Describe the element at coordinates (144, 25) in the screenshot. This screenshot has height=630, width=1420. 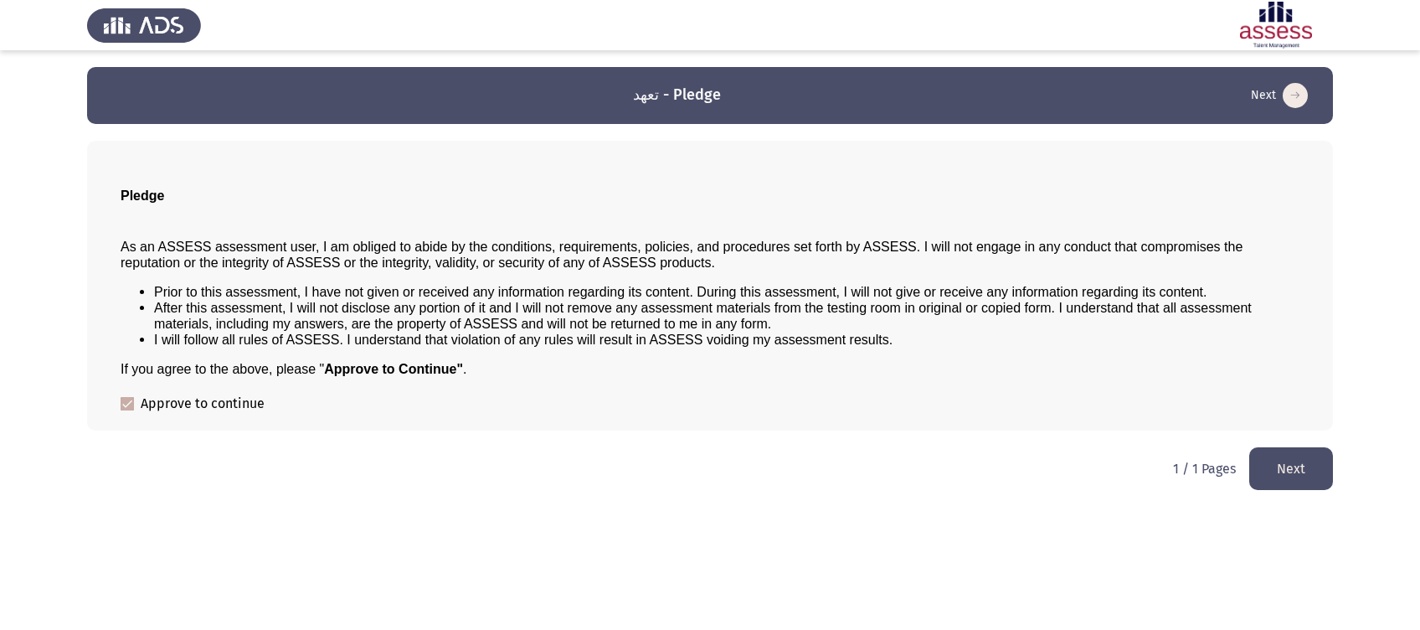
I see `img: Assess Talent Management logo` at that location.